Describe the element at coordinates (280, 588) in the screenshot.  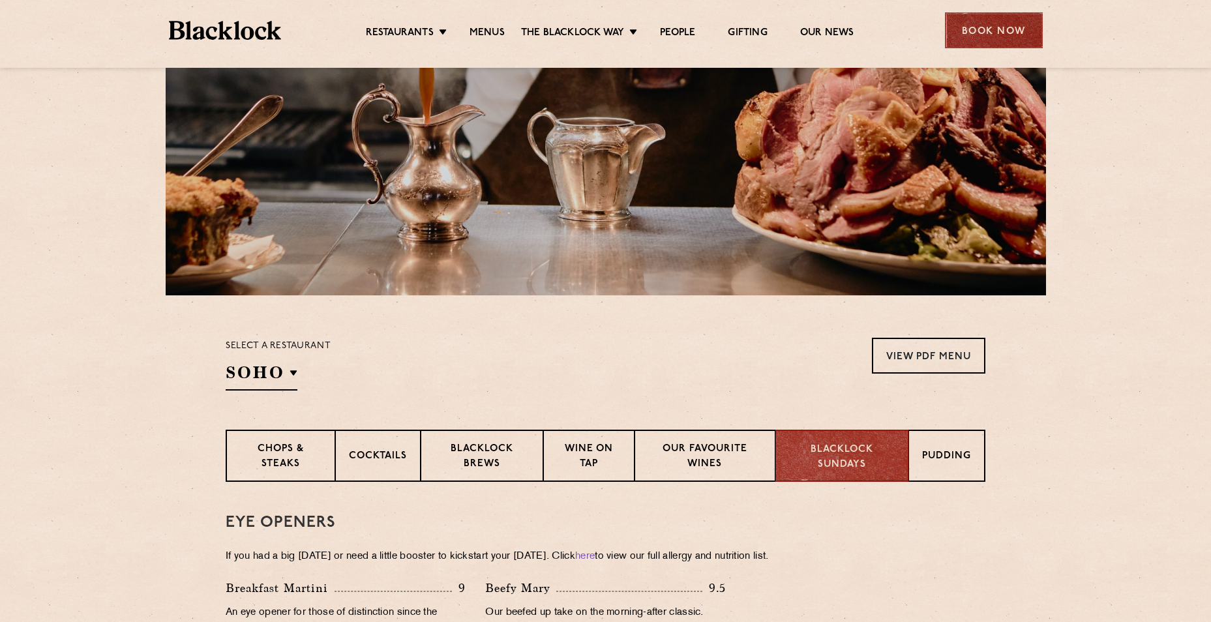
I see `p: Breakfast Martini` at that location.